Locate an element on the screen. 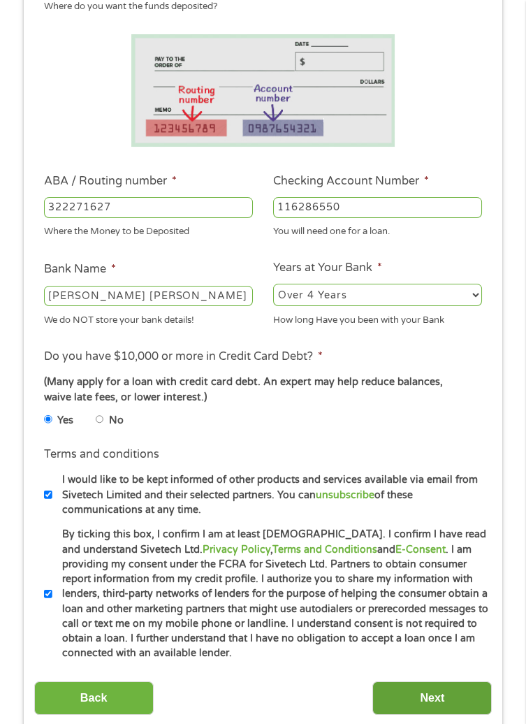 The width and height of the screenshot is (526, 724). a: E-Consent is located at coordinates (421, 549).